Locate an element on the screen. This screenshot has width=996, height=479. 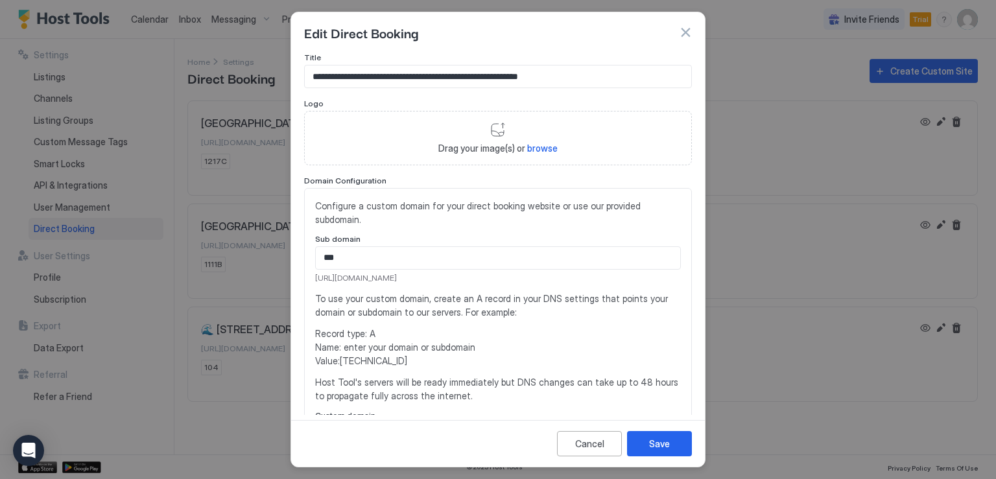
span: Sub domain is located at coordinates (338, 239).